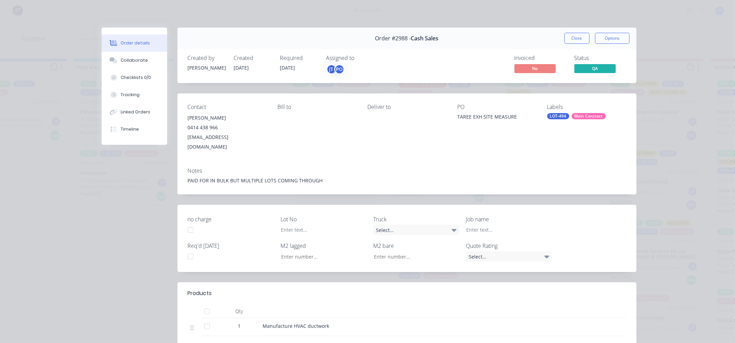  What do you see at coordinates (240, 326) in the screenshot?
I see `span: 1` at bounding box center [240, 326].